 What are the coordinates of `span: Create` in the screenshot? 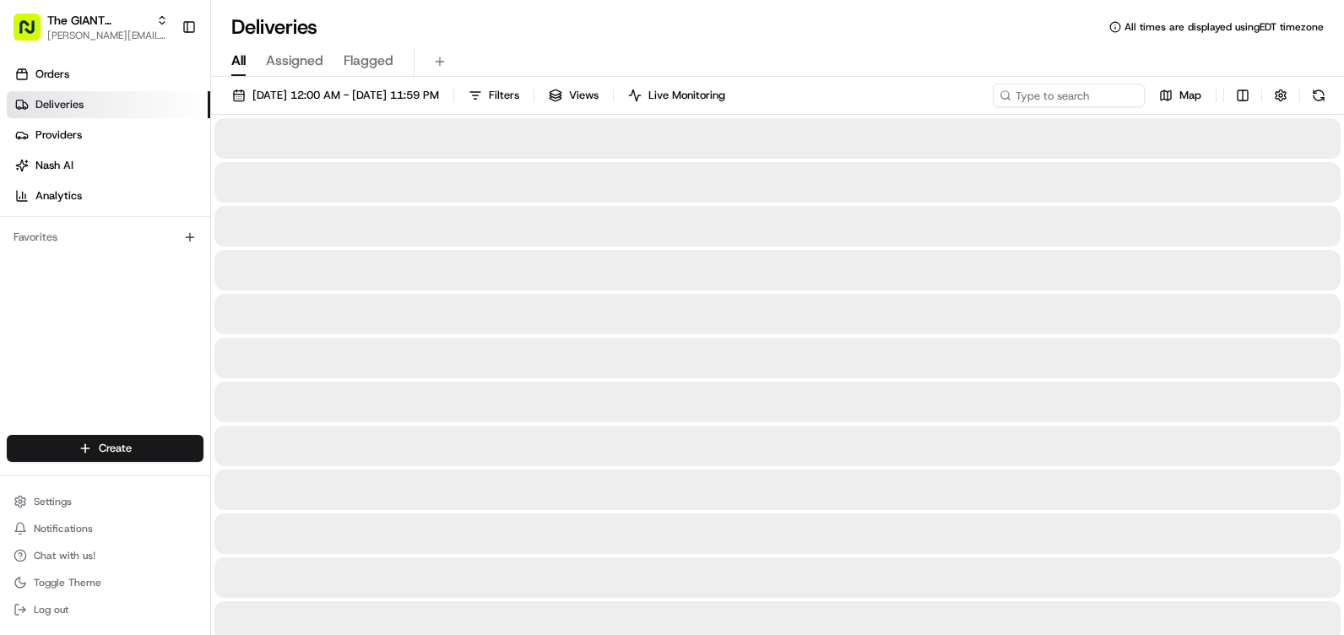 It's located at (115, 448).